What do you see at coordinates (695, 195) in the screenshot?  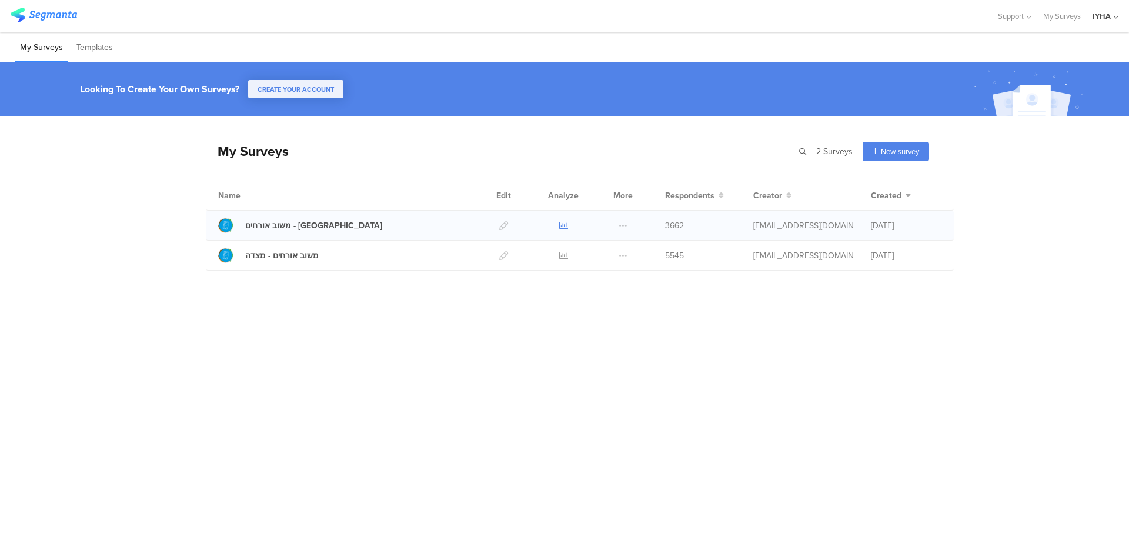 I see `button: Respondents` at bounding box center [695, 195].